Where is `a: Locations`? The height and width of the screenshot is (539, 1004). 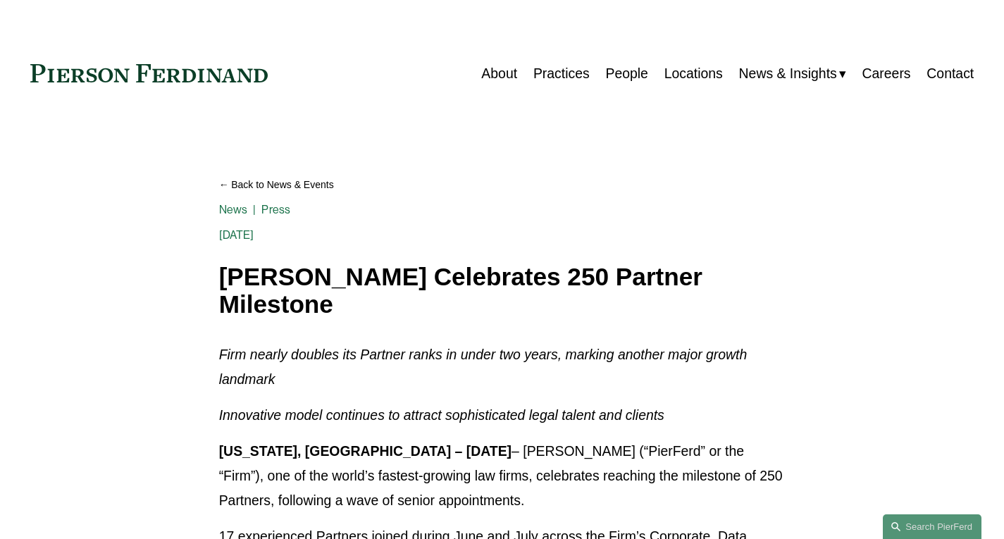 a: Locations is located at coordinates (693, 73).